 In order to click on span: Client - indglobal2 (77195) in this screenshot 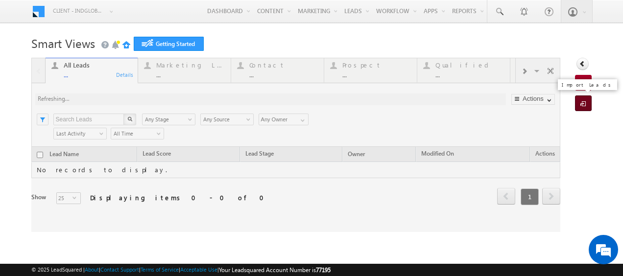, I will do `click(78, 11)`.